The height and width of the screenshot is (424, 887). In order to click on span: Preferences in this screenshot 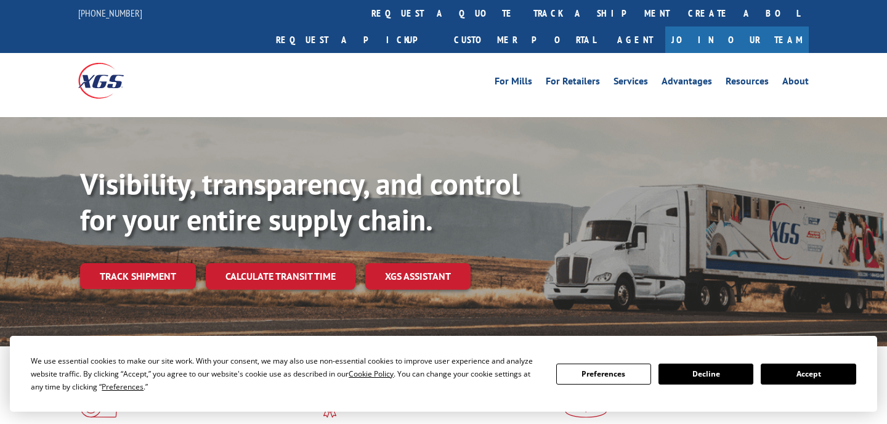, I will do `click(123, 386)`.